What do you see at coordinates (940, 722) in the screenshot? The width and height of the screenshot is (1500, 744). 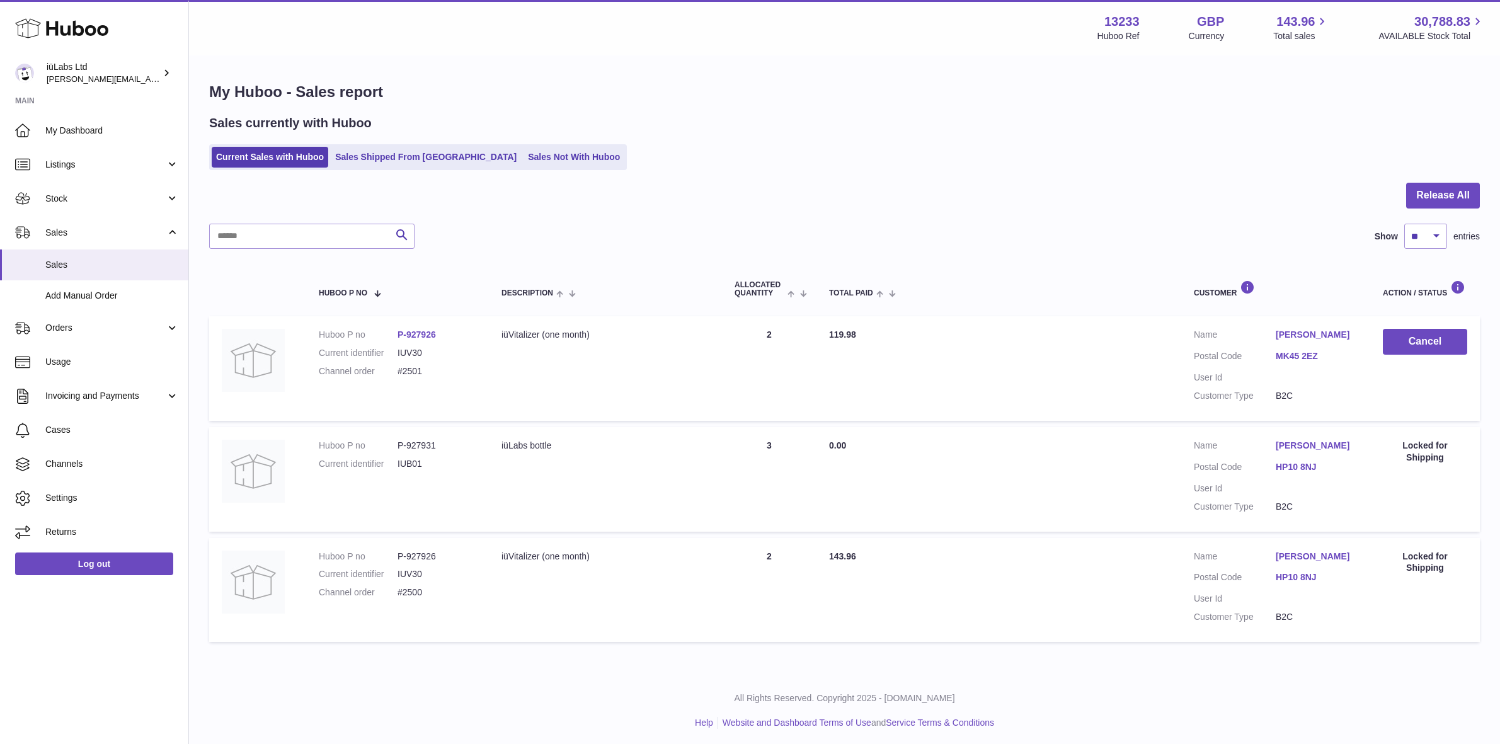 I see `a: Service Terms & Conditions` at bounding box center [940, 722].